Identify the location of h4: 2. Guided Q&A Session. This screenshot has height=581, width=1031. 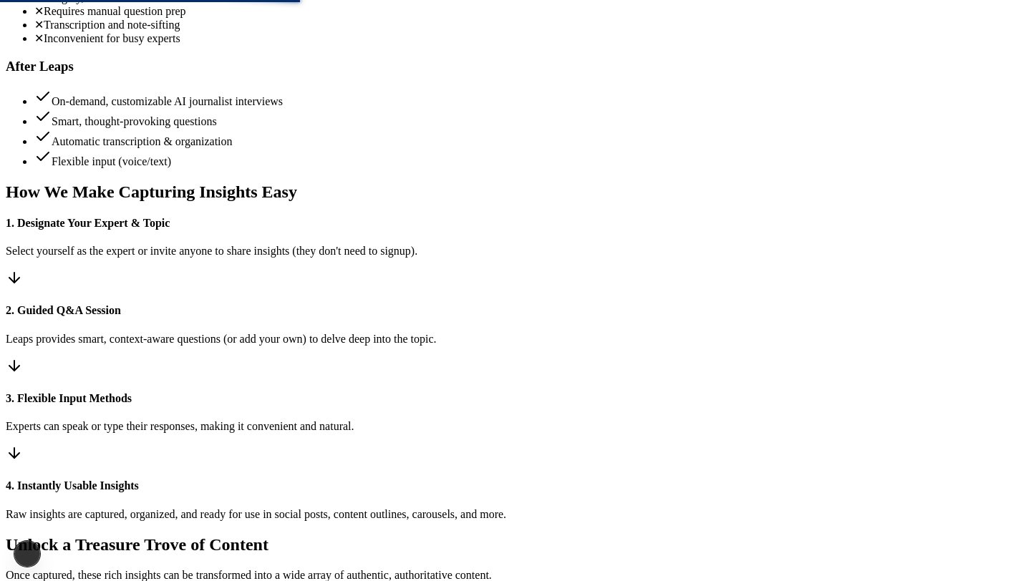
(516, 311).